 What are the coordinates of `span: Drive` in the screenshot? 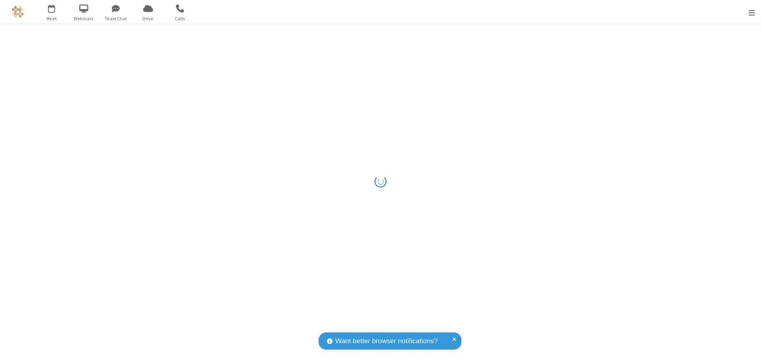 It's located at (148, 19).